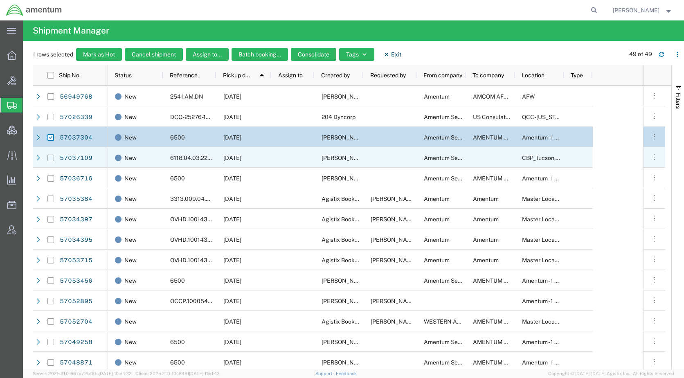 The width and height of the screenshot is (684, 378). What do you see at coordinates (76, 97) in the screenshot?
I see `a: 56949768` at bounding box center [76, 97].